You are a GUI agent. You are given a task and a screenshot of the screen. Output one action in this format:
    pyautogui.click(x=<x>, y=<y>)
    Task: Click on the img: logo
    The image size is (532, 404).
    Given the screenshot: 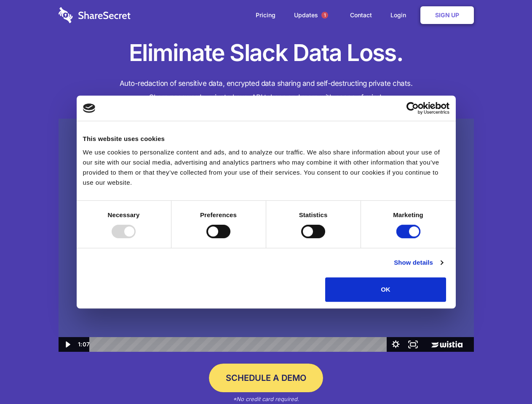 What is the action you would take?
    pyautogui.click(x=89, y=108)
    